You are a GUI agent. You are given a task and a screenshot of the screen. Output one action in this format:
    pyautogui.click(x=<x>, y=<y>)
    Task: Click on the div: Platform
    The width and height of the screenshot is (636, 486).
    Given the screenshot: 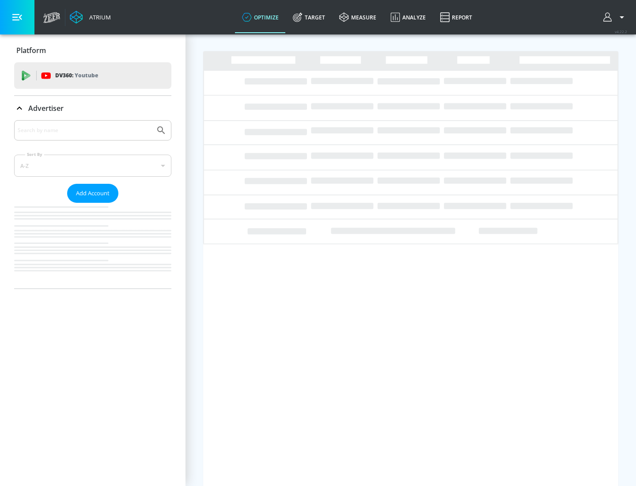 What is the action you would take?
    pyautogui.click(x=93, y=50)
    